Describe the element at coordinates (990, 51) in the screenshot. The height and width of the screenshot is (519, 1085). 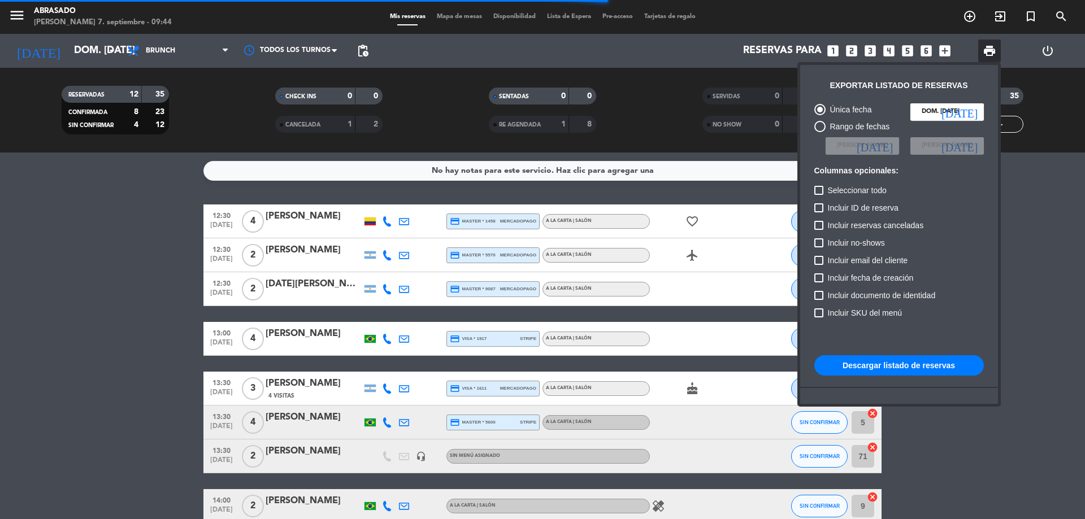
I see `span: print` at that location.